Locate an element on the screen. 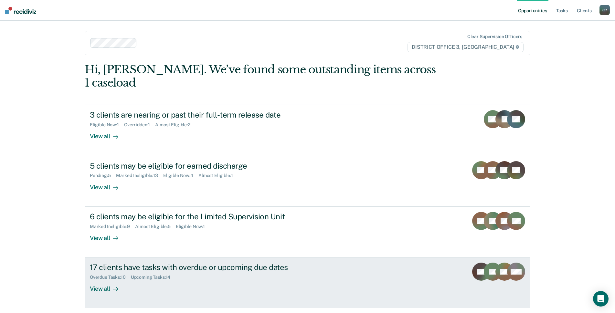 This screenshot has width=615, height=313. div: 17 clients have tasks with overdue or upcoming due dates is located at coordinates (203, 267).